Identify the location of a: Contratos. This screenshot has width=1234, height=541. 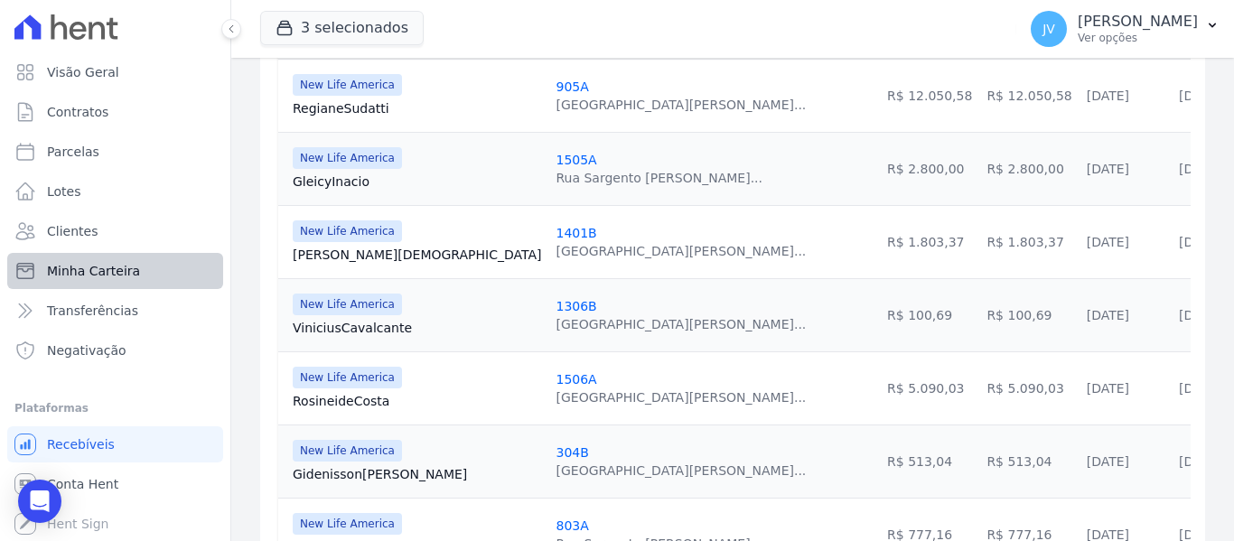
(115, 112).